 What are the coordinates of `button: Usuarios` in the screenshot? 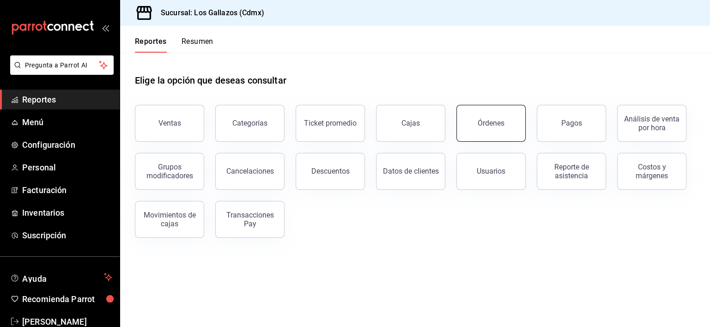 It's located at (491, 171).